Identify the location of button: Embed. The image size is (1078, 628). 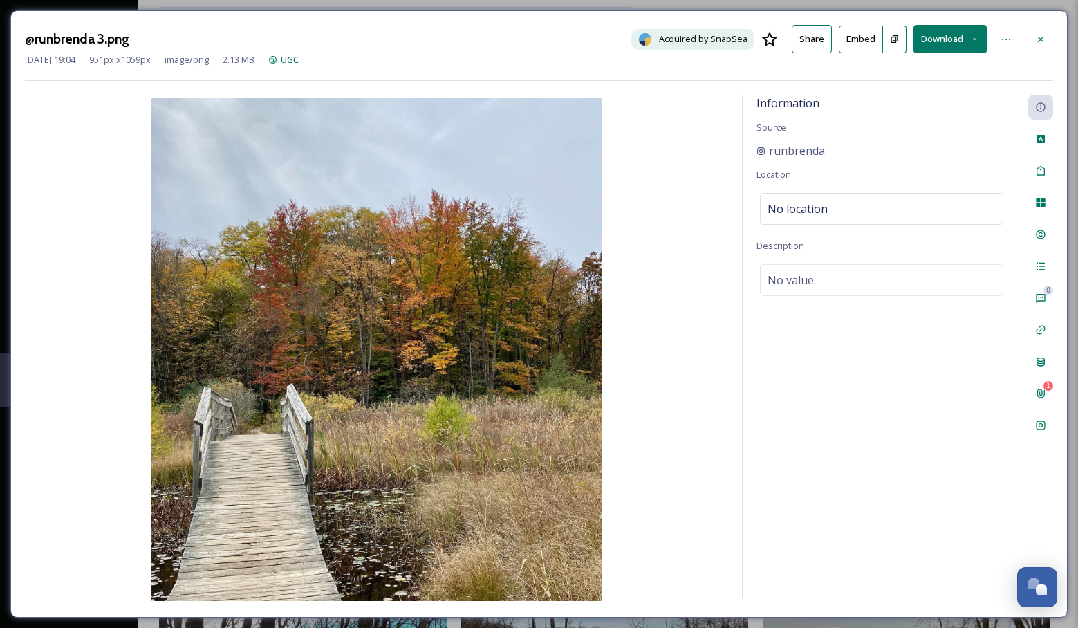
(861, 39).